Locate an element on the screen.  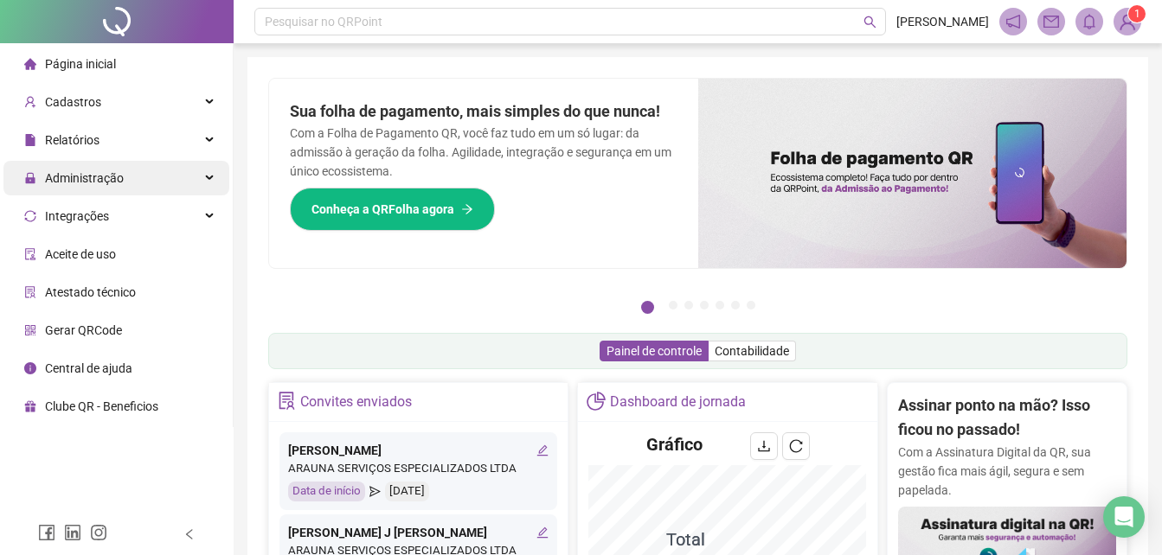
span: Gerar QRCode is located at coordinates (83, 330).